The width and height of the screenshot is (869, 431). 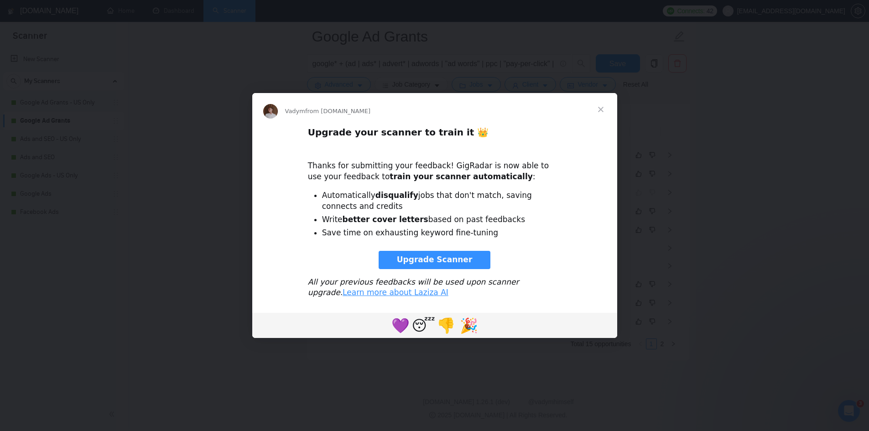 What do you see at coordinates (295, 111) in the screenshot?
I see `span: Vadym` at bounding box center [295, 111].